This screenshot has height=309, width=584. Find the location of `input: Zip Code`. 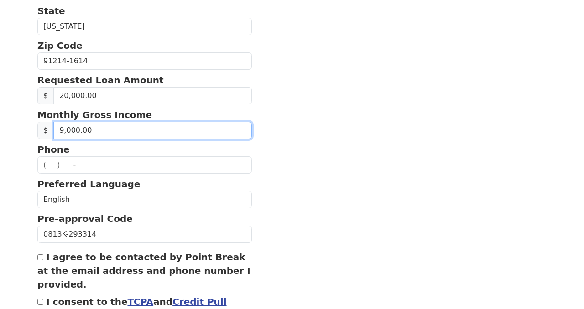

input: Zip Code is located at coordinates (145, 61).